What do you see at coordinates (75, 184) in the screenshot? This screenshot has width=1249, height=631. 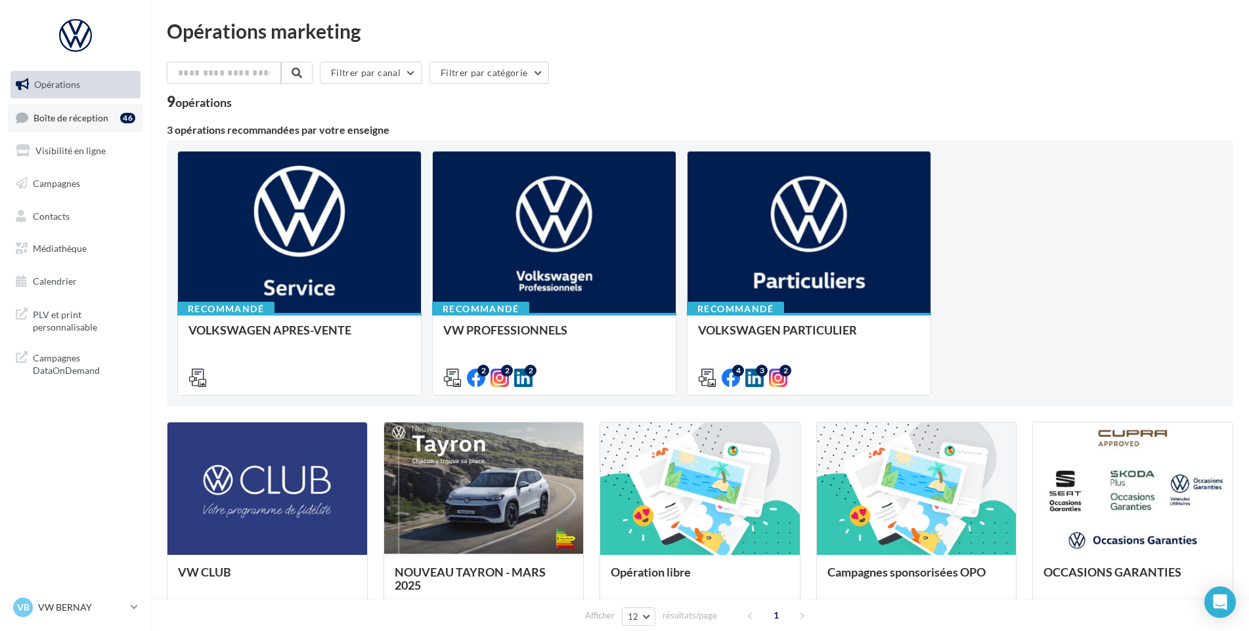 I see `a: Campagnes` at bounding box center [75, 184].